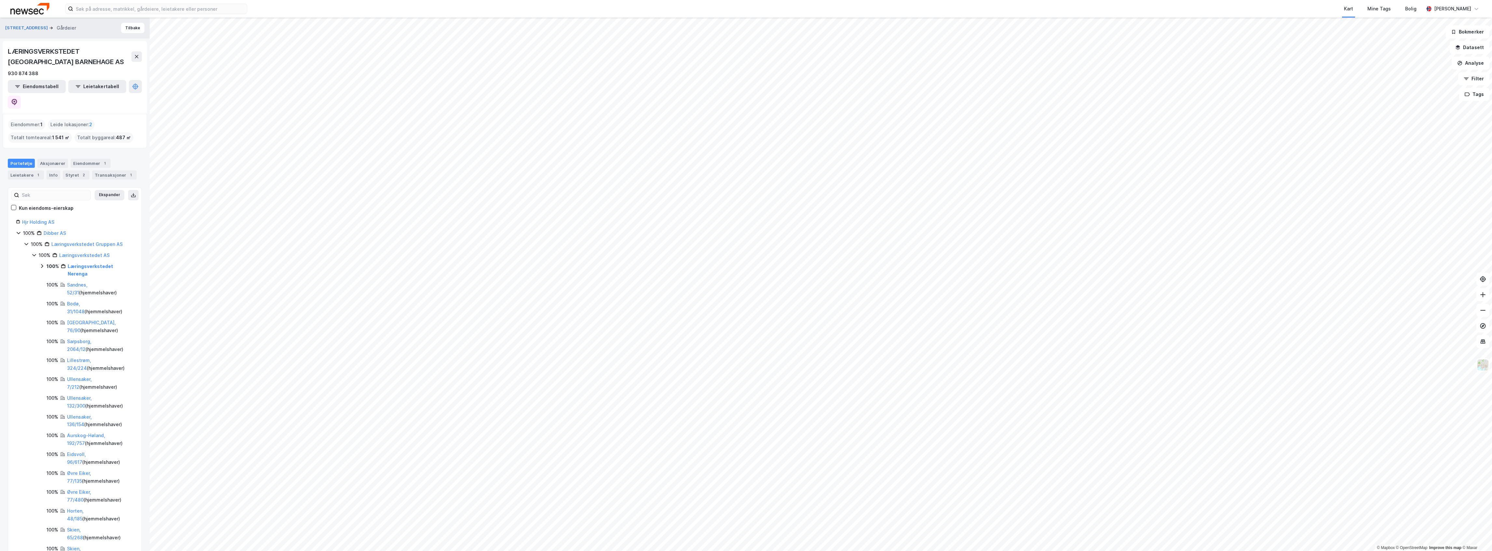  I want to click on div: Leietakere, so click(26, 175).